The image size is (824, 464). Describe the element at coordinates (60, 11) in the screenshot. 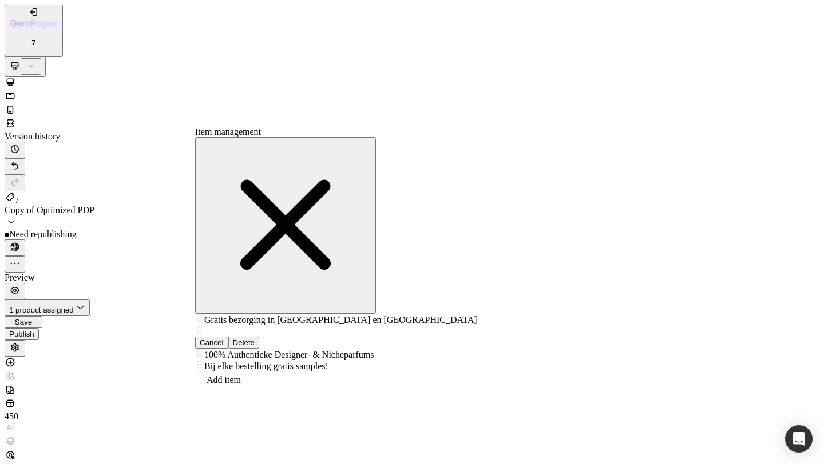

I see `button: Header` at that location.